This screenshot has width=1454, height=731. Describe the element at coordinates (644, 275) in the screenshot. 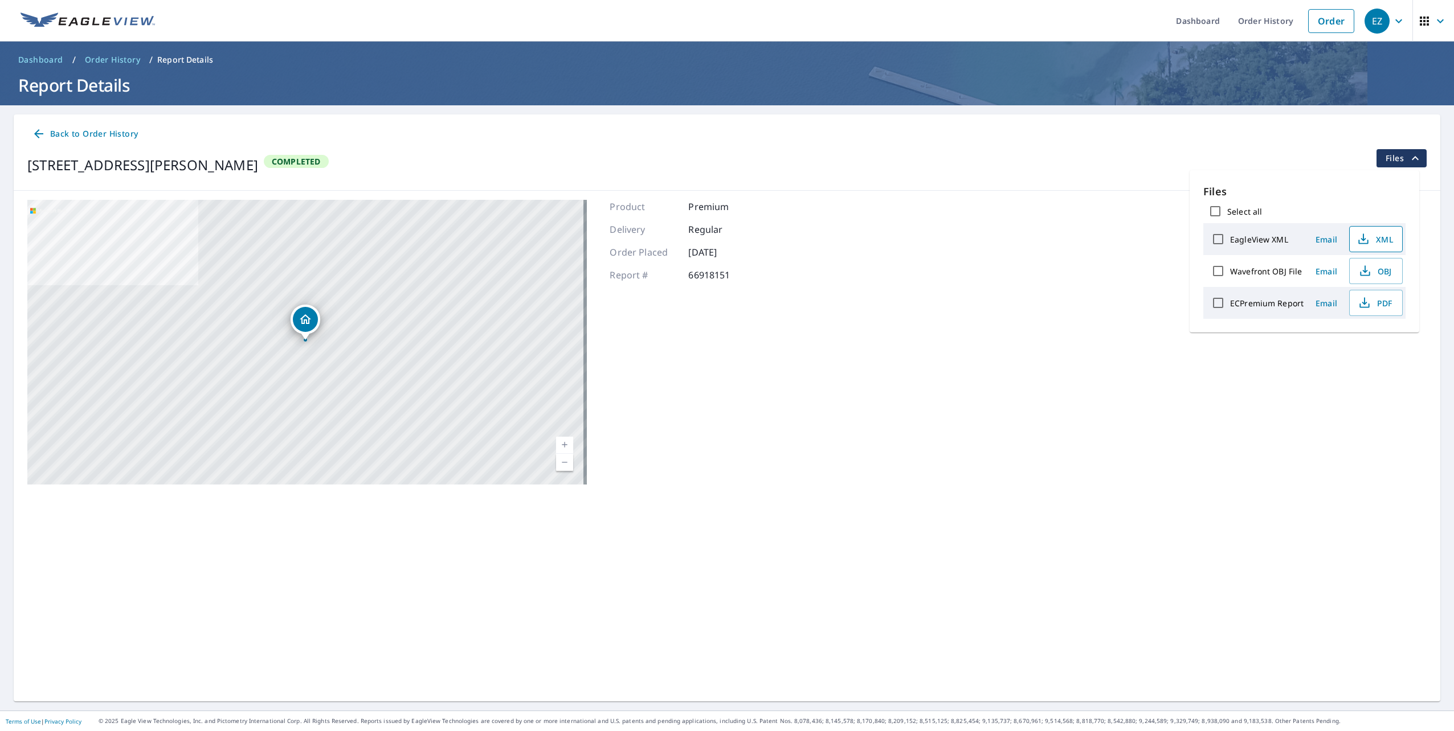

I see `p: Report #` at that location.